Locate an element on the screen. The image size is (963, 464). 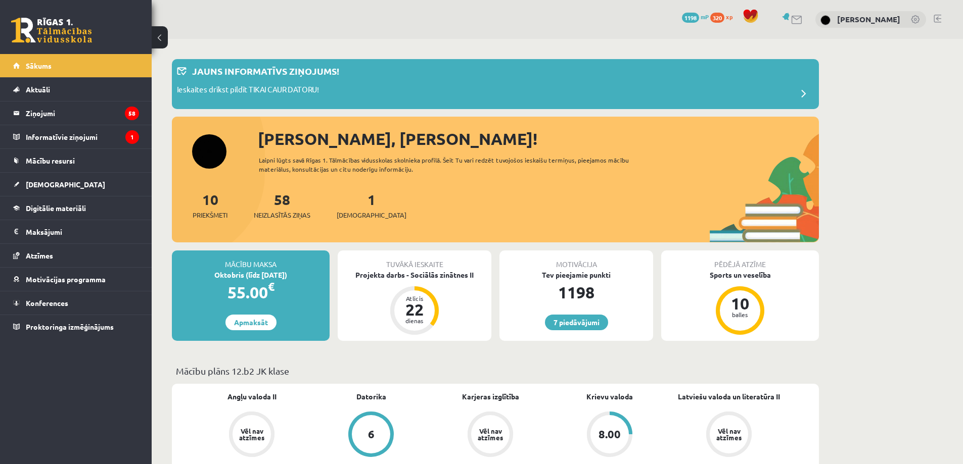
span: mP is located at coordinates (704, 17).